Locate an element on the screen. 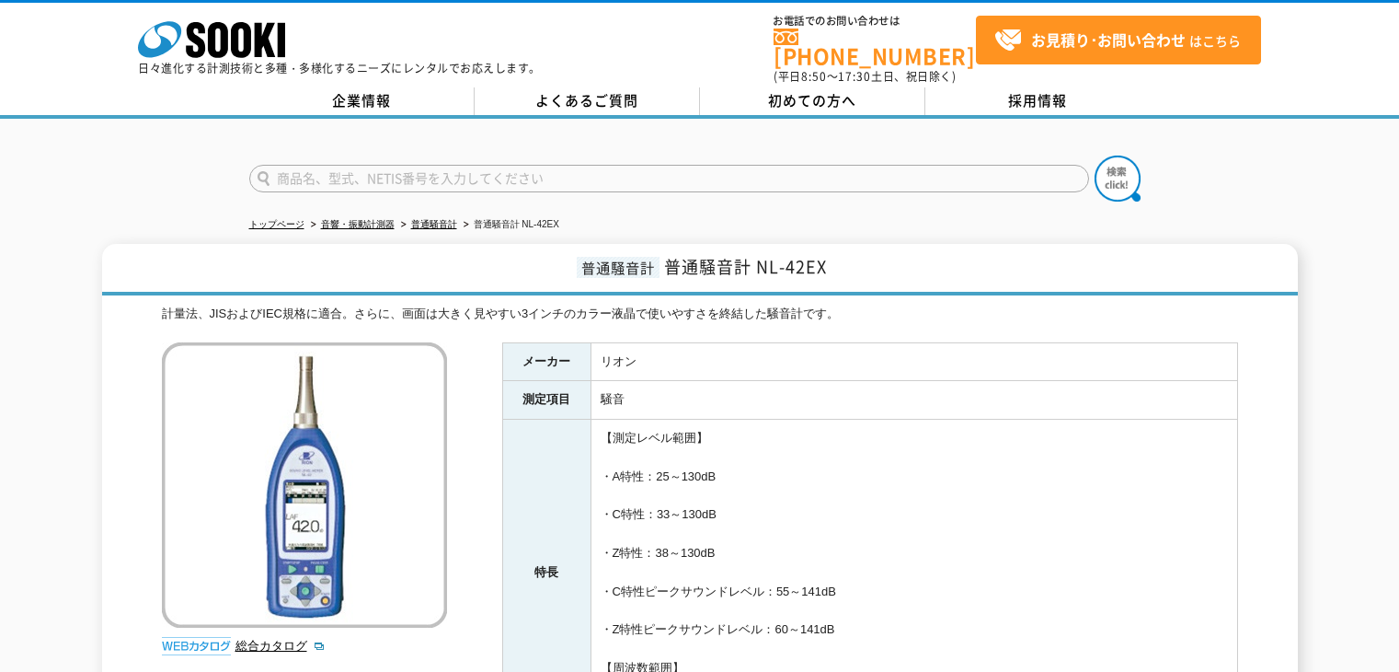 This screenshot has width=1399, height=672. span: 初めての方へ is located at coordinates (812, 100).